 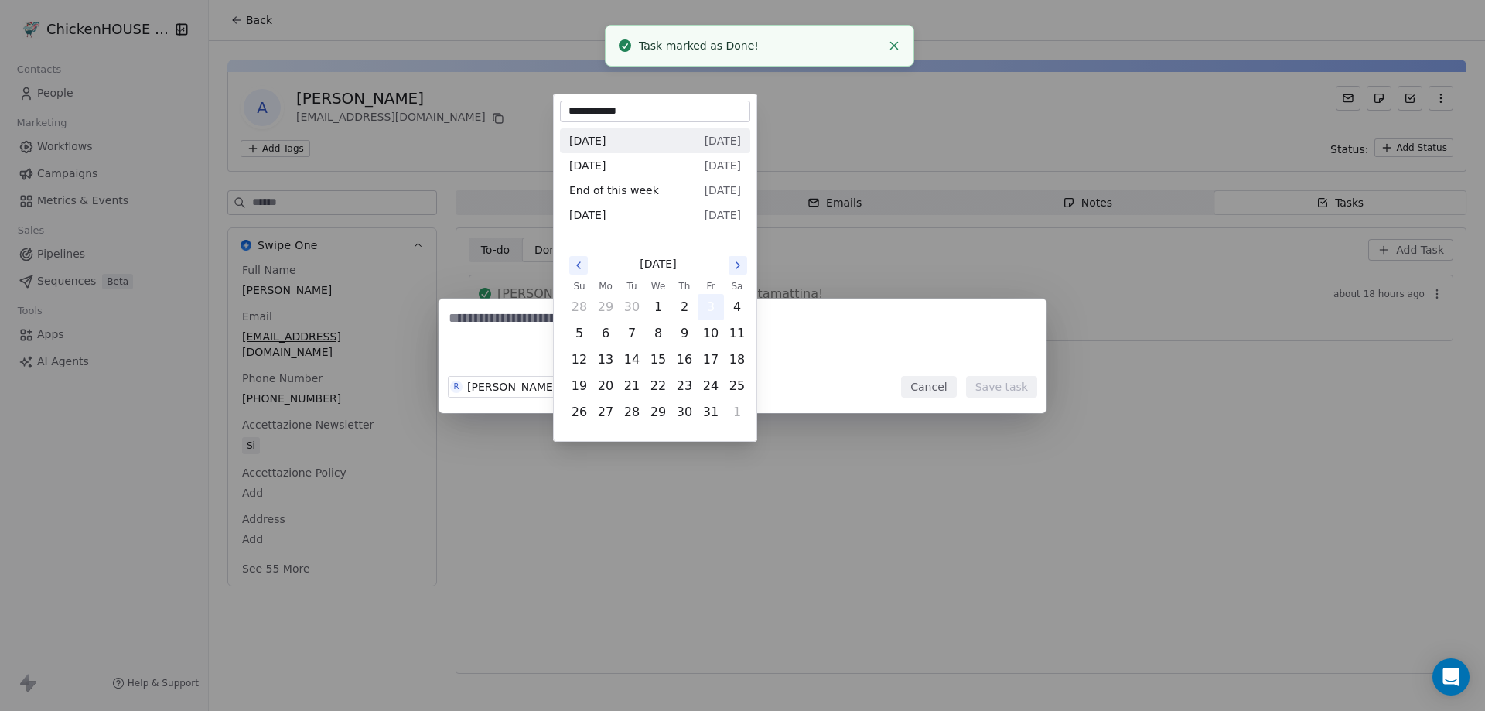 I want to click on th: Sunday, so click(x=579, y=286).